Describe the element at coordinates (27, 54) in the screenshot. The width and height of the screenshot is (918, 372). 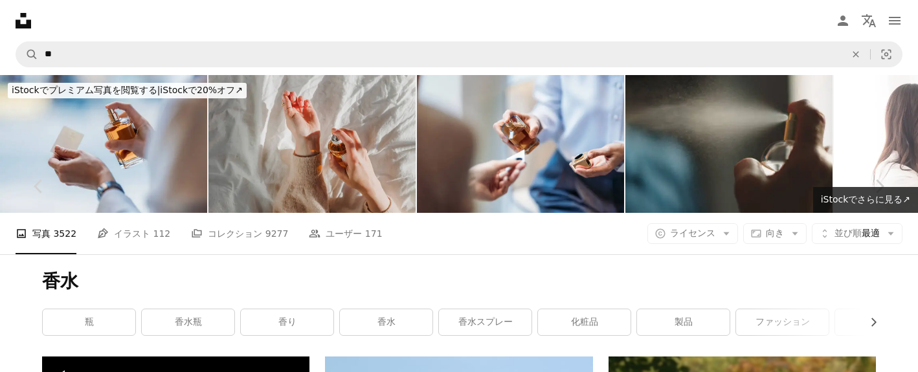
I see `button: Unsplashで検索する` at that location.